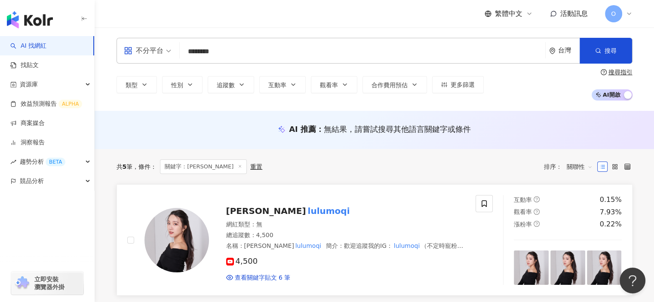 The height and width of the screenshot is (302, 654). I want to click on a: 商案媒合, so click(28, 123).